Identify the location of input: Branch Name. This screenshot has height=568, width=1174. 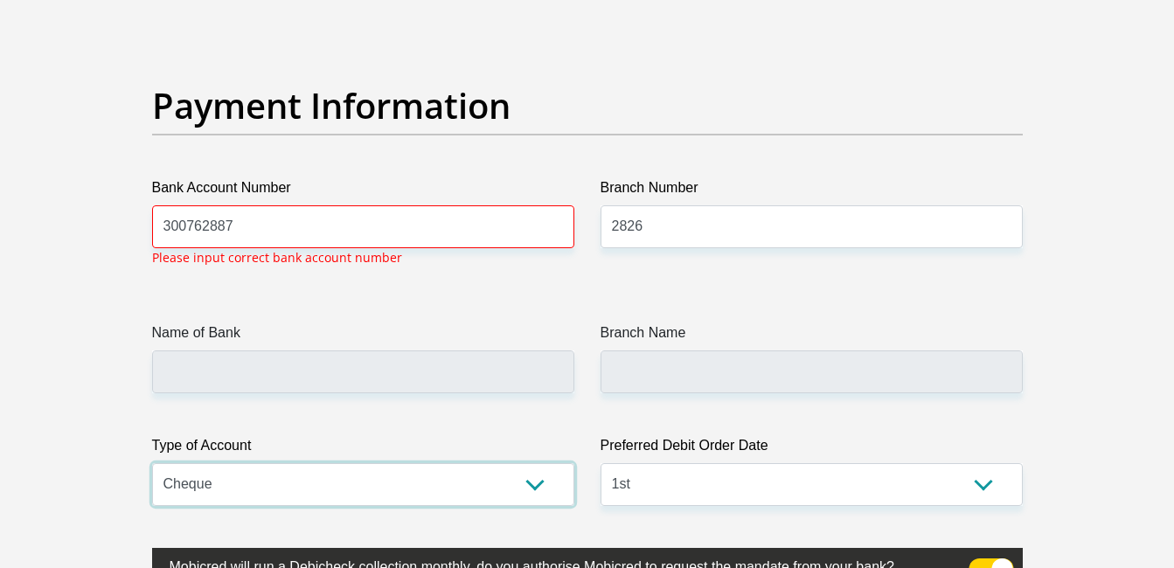
(811, 372).